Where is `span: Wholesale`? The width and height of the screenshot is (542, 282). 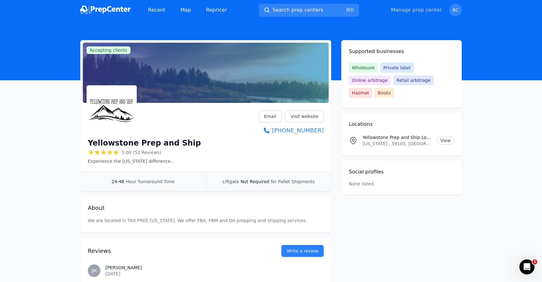 span: Wholesale is located at coordinates (363, 68).